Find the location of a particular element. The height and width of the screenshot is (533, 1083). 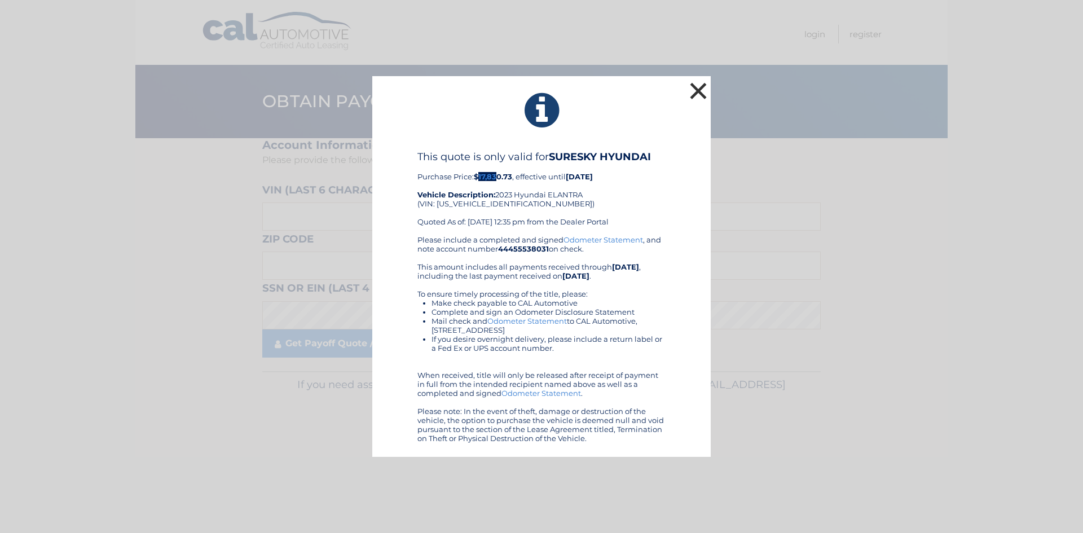

b: $17,830.73 is located at coordinates (493, 177).